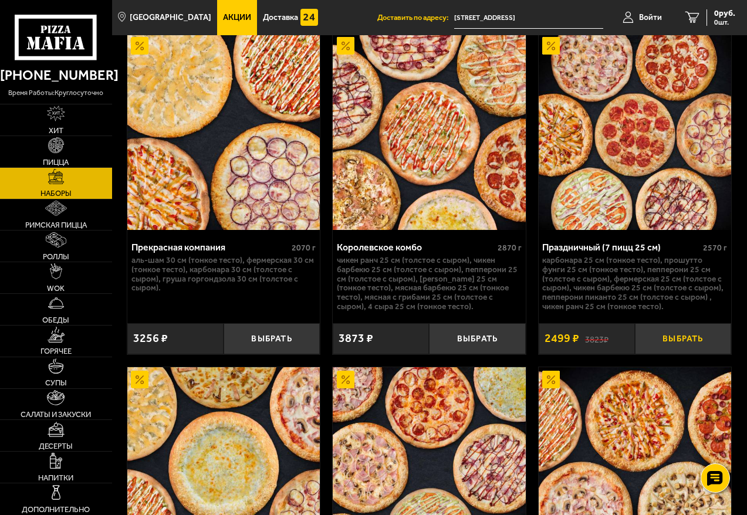 The height and width of the screenshot is (515, 747). Describe the element at coordinates (56, 288) in the screenshot. I see `span: WOK` at that location.